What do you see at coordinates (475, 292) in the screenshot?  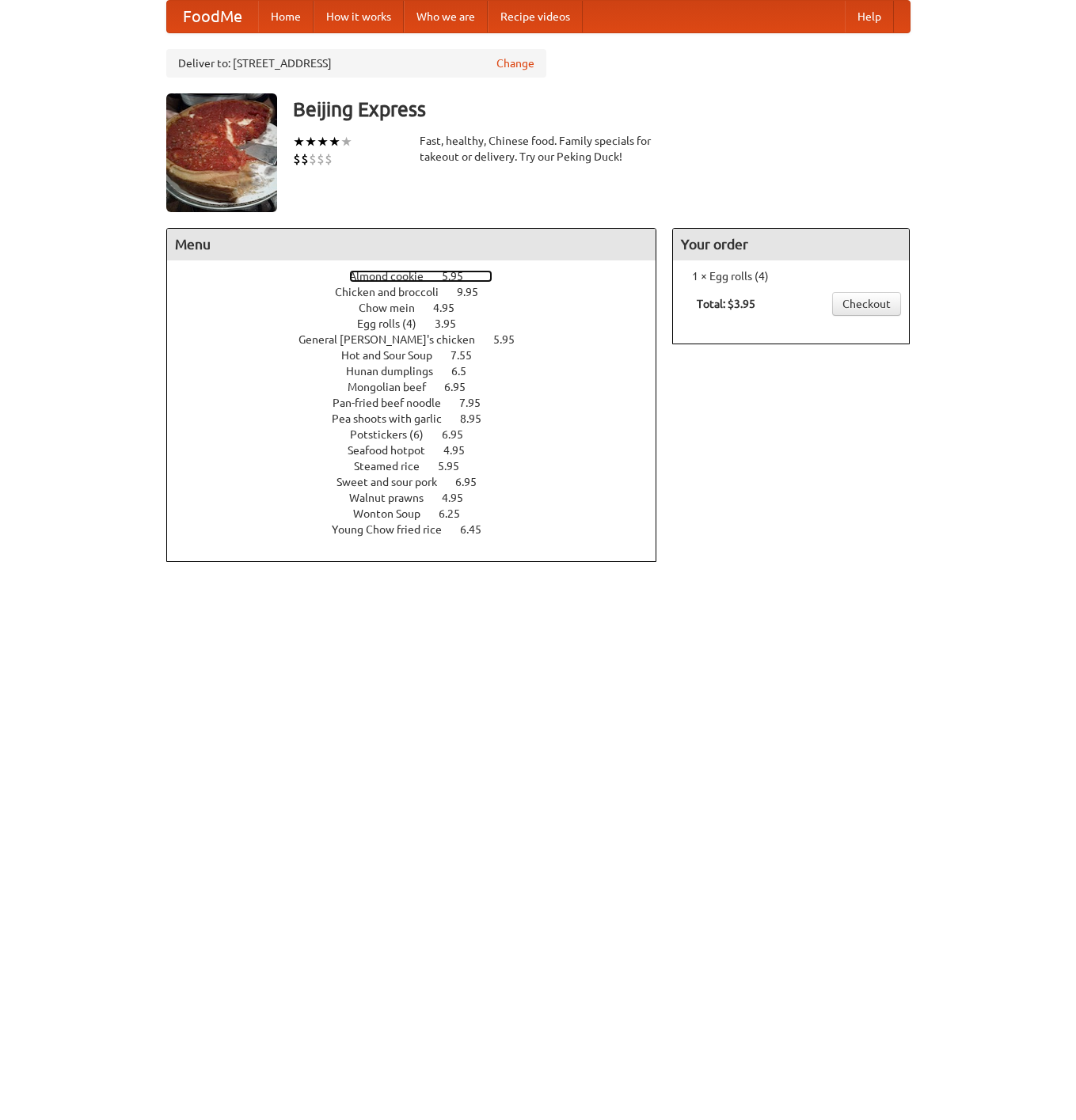 I see `span: 9.95` at bounding box center [475, 292].